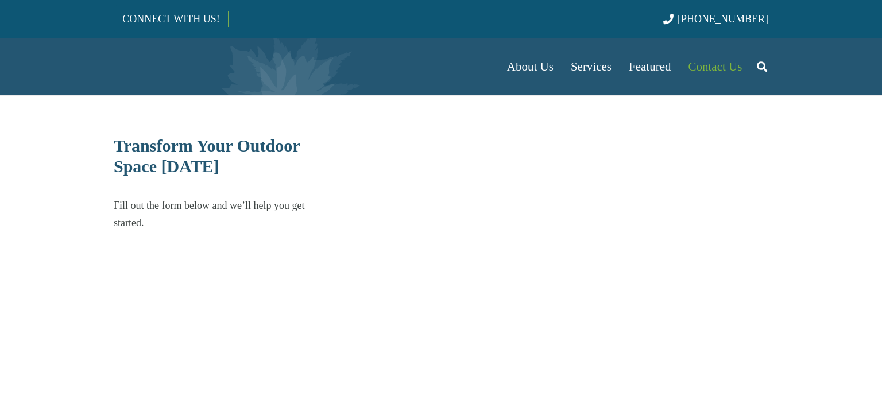 This screenshot has width=882, height=419. I want to click on a: Search, so click(762, 67).